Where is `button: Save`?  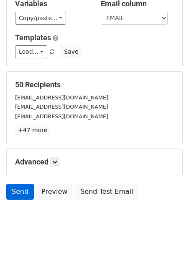
button: Save is located at coordinates (71, 52).